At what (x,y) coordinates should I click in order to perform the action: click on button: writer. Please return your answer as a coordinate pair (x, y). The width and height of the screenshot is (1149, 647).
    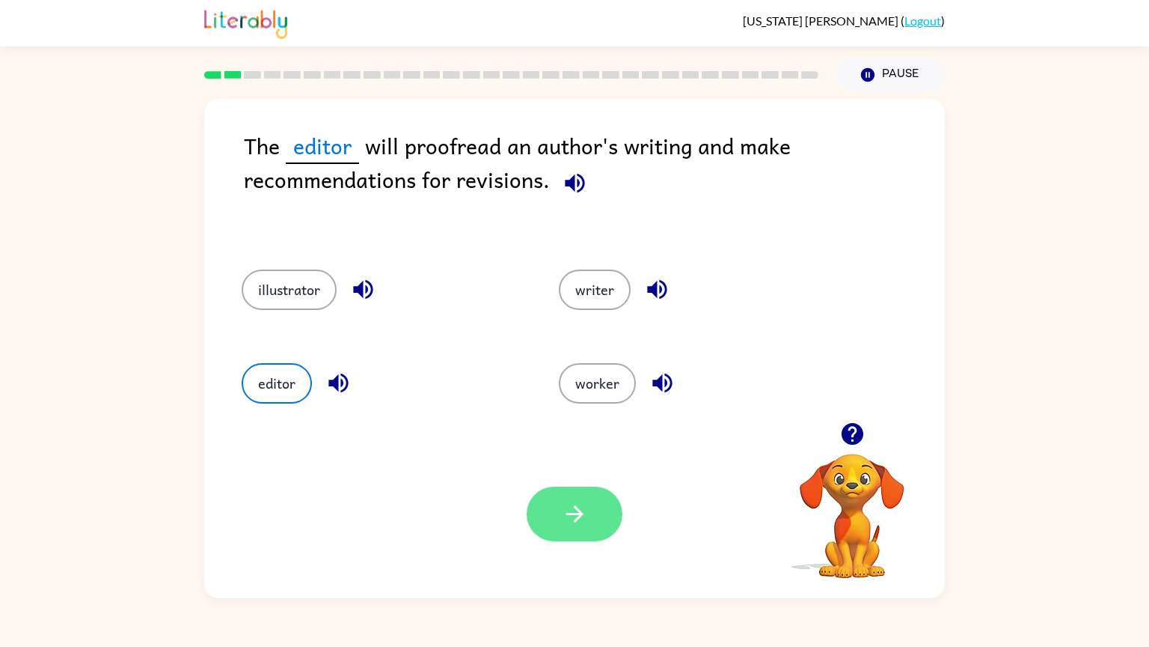
    Looking at the image, I should click on (595, 290).